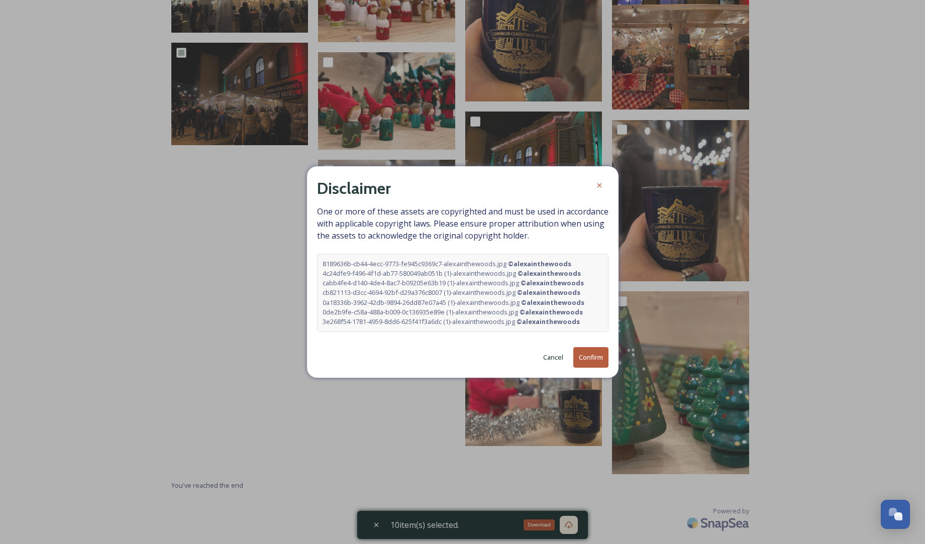 Image resolution: width=925 pixels, height=544 pixels. What do you see at coordinates (453, 283) in the screenshot?
I see `span: cabb4fe4-d140-4de4-8ac7-b09205e63b19 (1)-alexainthewoods.jpg` at bounding box center [453, 283].